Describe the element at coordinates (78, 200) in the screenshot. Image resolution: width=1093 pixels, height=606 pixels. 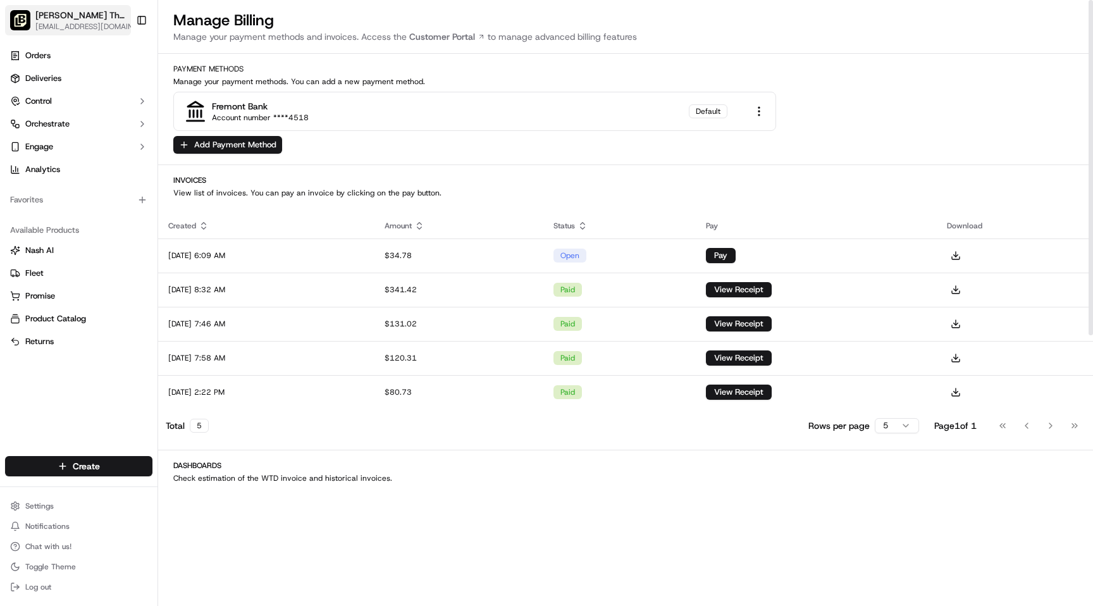
I see `div: Favorites` at that location.